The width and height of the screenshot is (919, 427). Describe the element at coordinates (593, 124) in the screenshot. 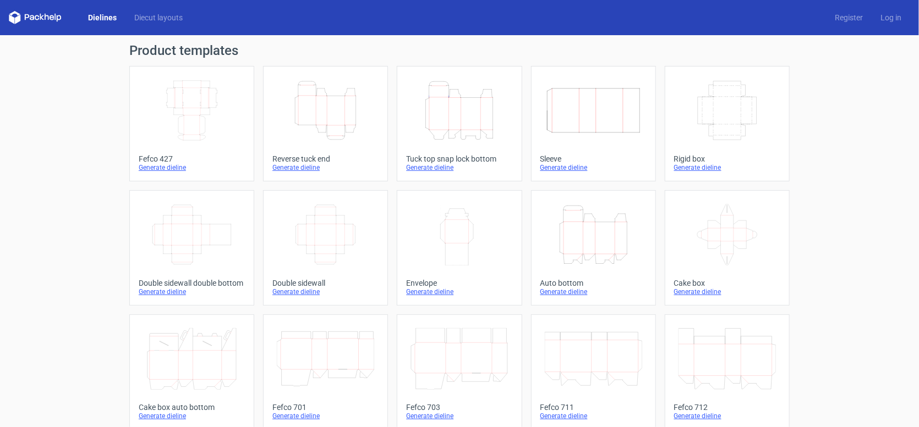

I see `a: SleeveGenerate dieline` at that location.